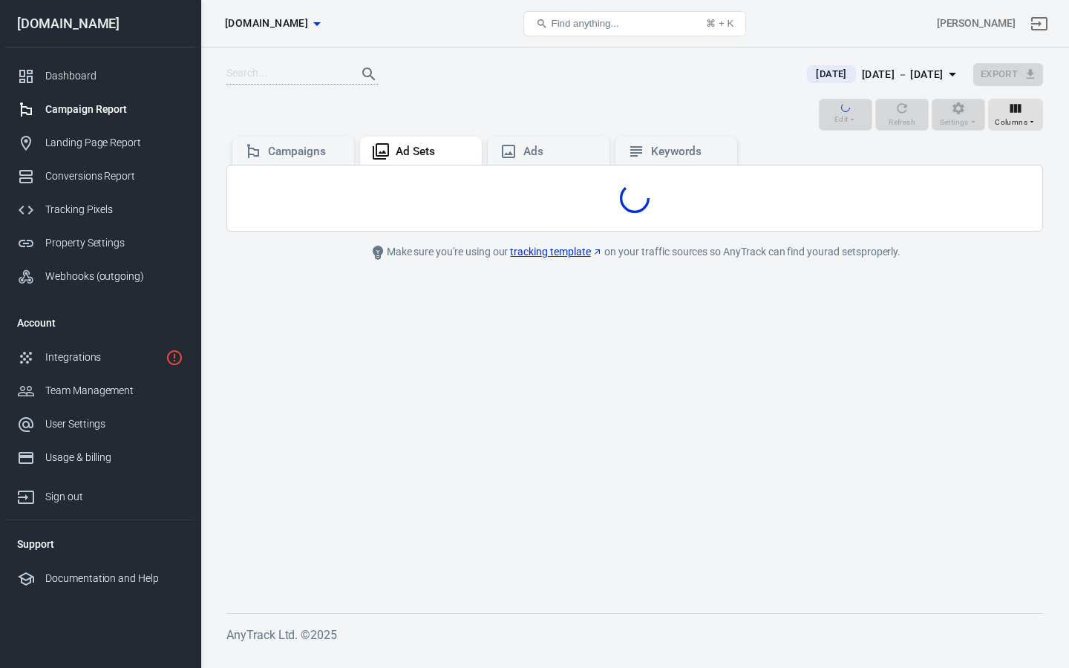 This screenshot has height=668, width=1069. What do you see at coordinates (977, 23) in the screenshot?
I see `div: Account id: GXqx2G2u` at bounding box center [977, 23].